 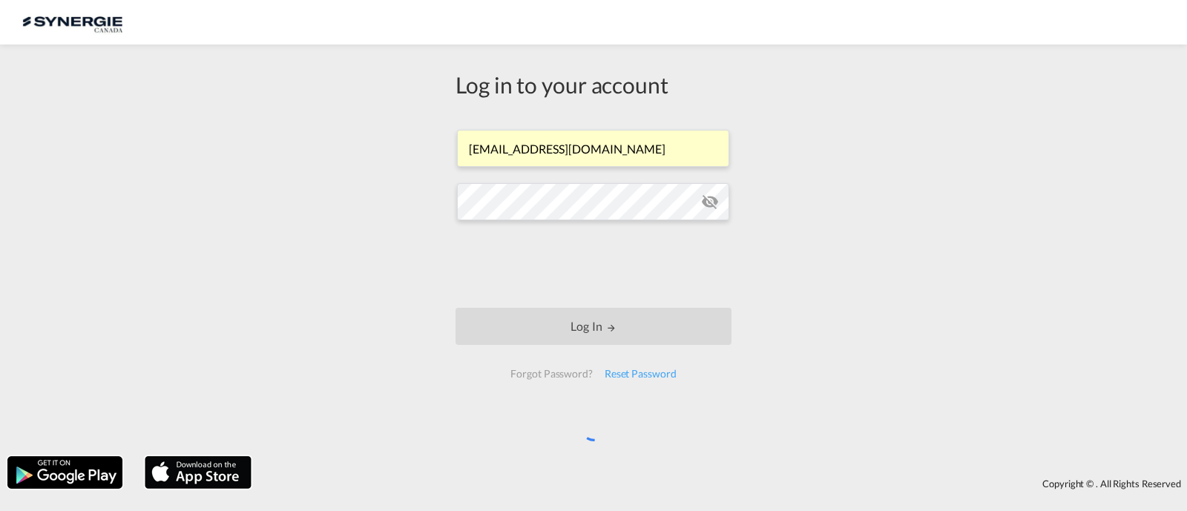 I want to click on md-icon: icon-eye-off, so click(x=710, y=202).